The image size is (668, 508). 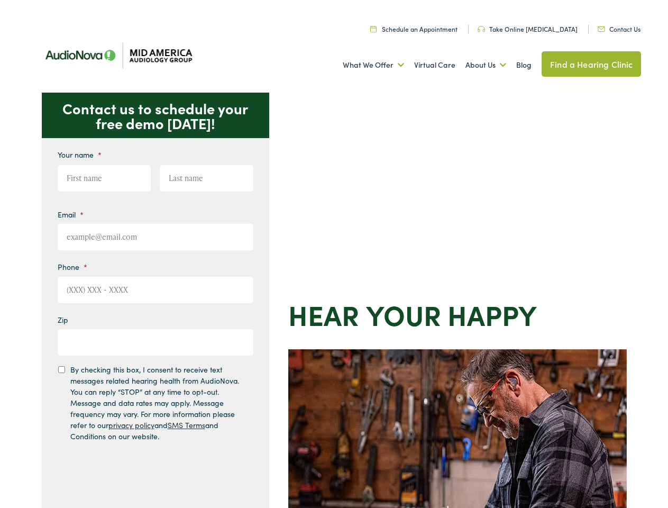 What do you see at coordinates (451, 314) in the screenshot?
I see `strong: your Happy` at bounding box center [451, 314].